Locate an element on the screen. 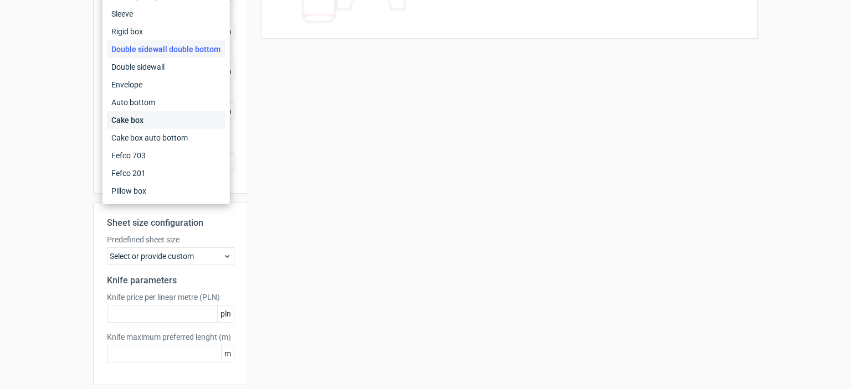  div: Fefco 703 is located at coordinates (166, 156).